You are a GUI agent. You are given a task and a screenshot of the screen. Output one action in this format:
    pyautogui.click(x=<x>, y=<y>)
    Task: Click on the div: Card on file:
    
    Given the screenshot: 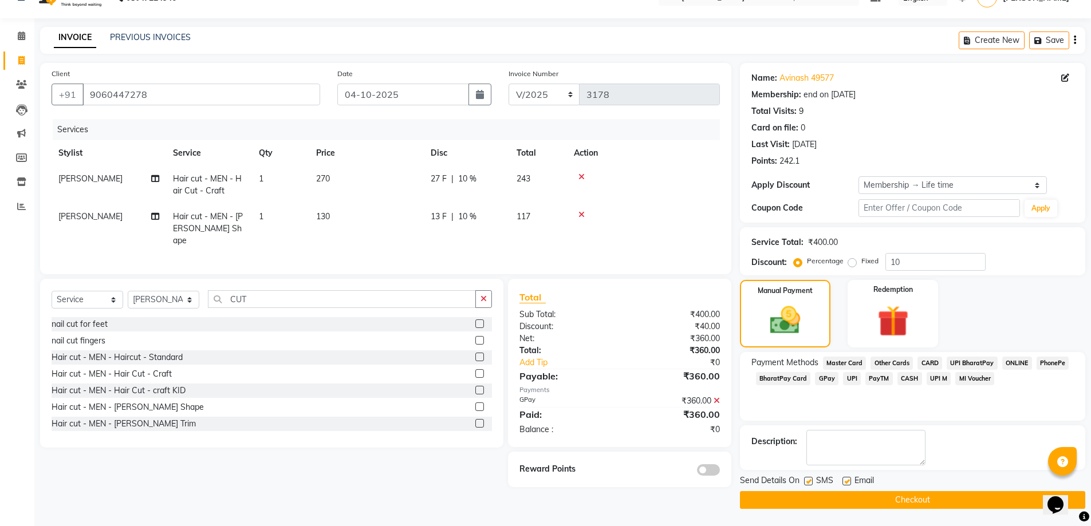 What is the action you would take?
    pyautogui.click(x=775, y=128)
    